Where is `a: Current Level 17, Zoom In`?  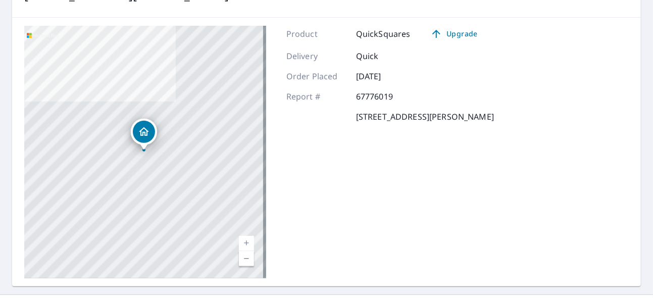 a: Current Level 17, Zoom In is located at coordinates (247, 244).